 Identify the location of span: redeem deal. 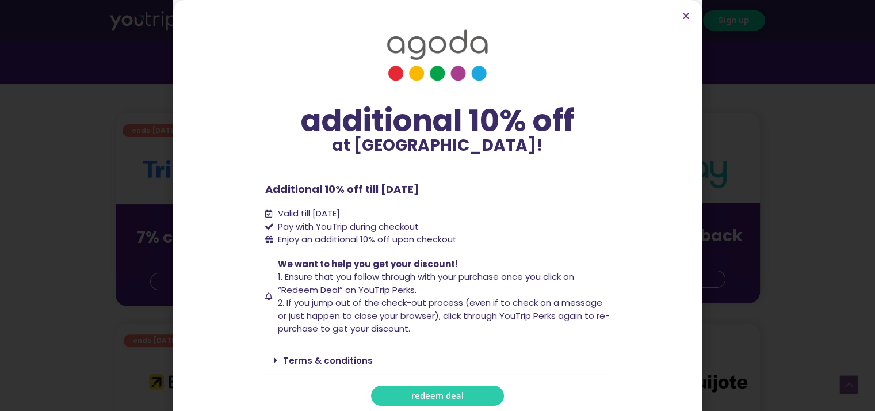
(437, 395).